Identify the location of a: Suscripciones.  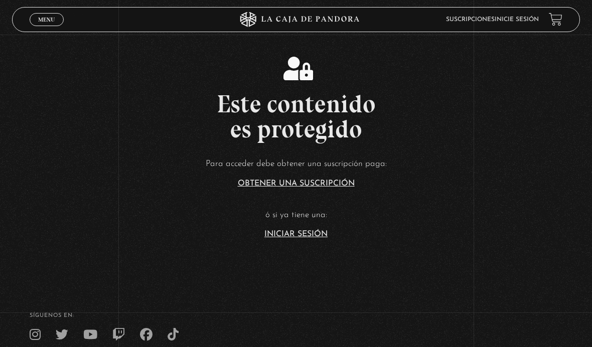
(470, 20).